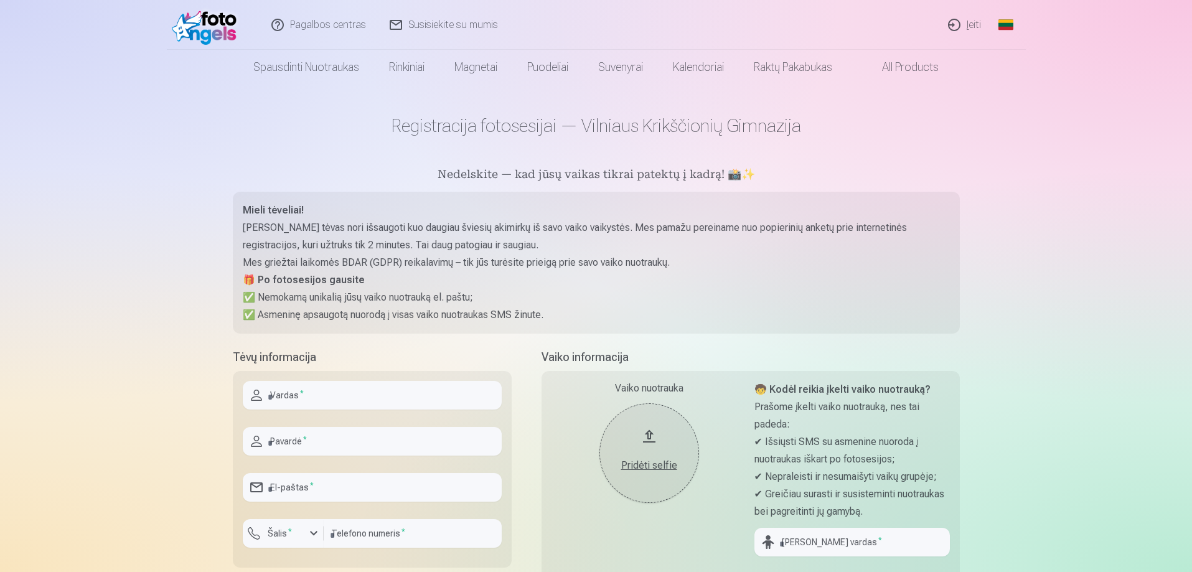 The height and width of the screenshot is (572, 1192). What do you see at coordinates (596, 297) in the screenshot?
I see `p: ✅ Nemokamą unikalią jūsų vaiko nuotrauką el. paštu;` at bounding box center [596, 297].